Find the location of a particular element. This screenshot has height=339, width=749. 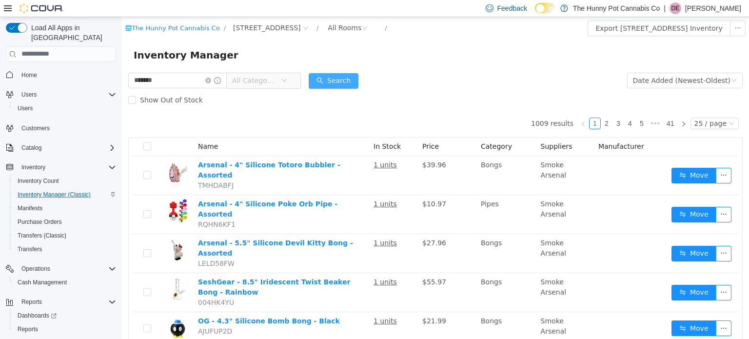

li: 5 is located at coordinates (520, 106).